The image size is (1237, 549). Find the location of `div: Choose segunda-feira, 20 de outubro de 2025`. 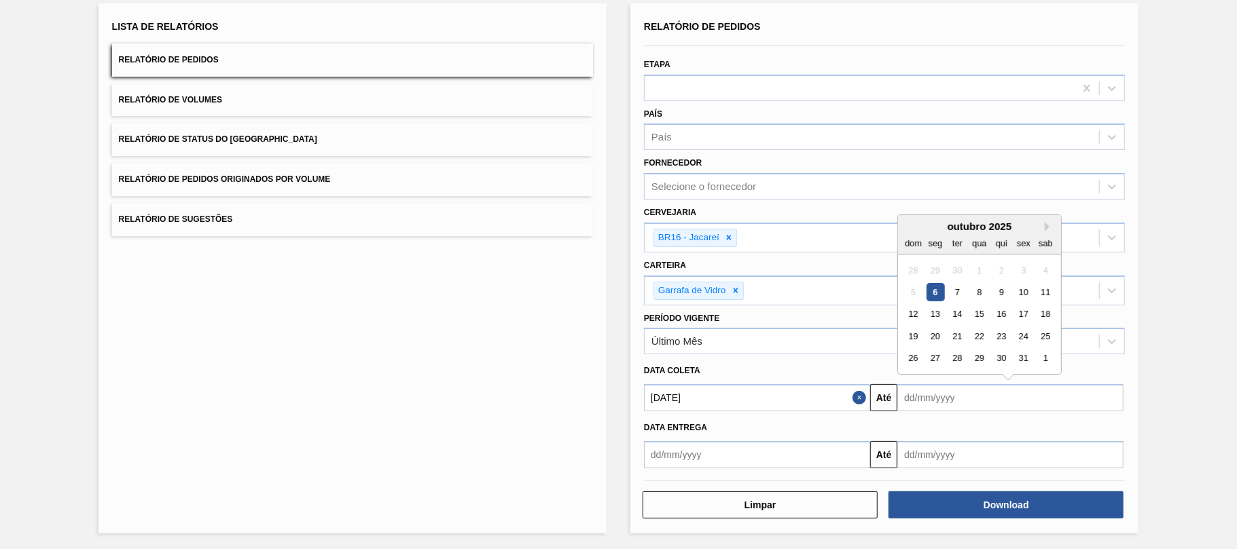

div: Choose segunda-feira, 20 de outubro de 2025 is located at coordinates (935, 336).